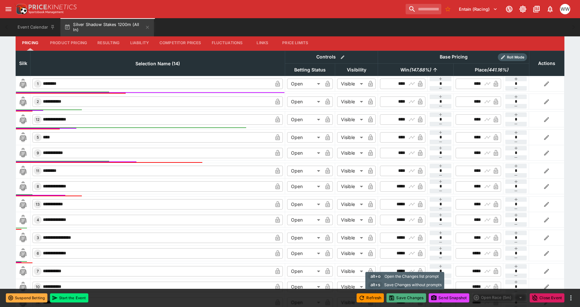 This screenshot has height=307, width=580. What do you see at coordinates (499, 297) in the screenshot?
I see `div: split button` at bounding box center [499, 297].